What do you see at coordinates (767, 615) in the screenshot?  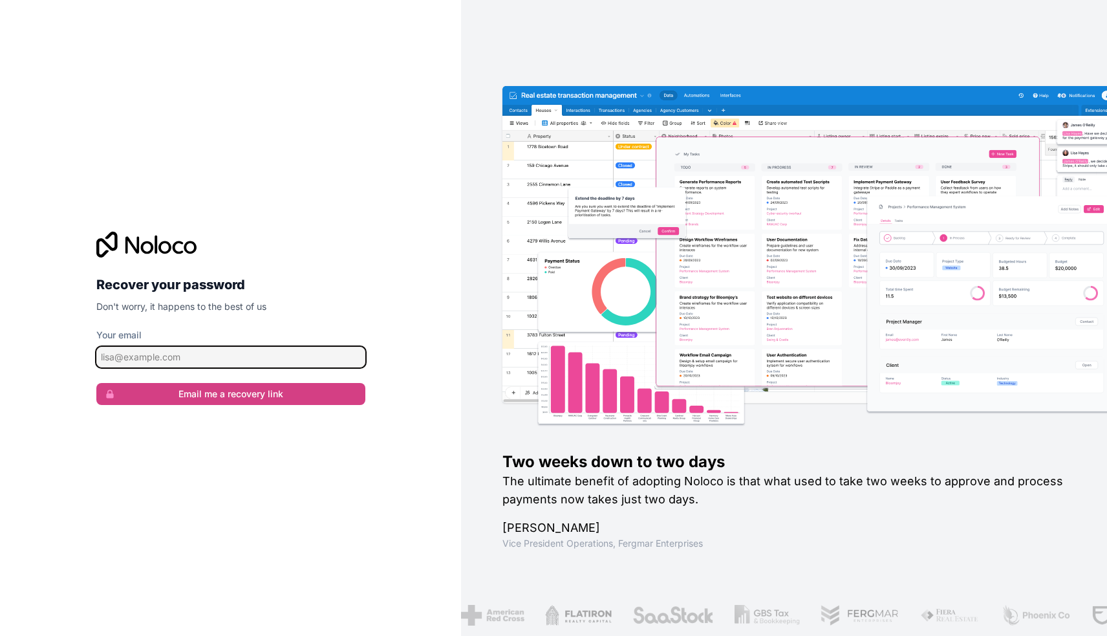 I see `img: /assets/gbstax-C-GtDUiK.png` at bounding box center [767, 615].